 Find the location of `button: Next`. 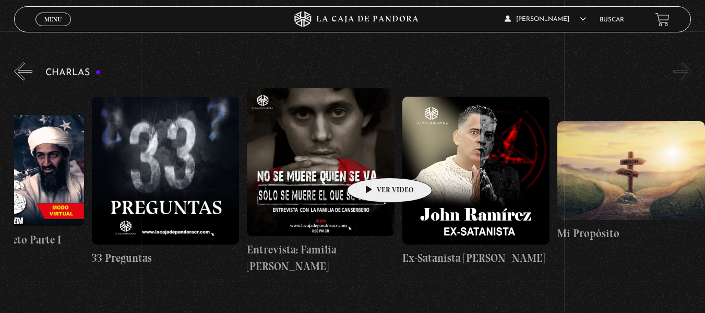

button: Next is located at coordinates (682, 71).